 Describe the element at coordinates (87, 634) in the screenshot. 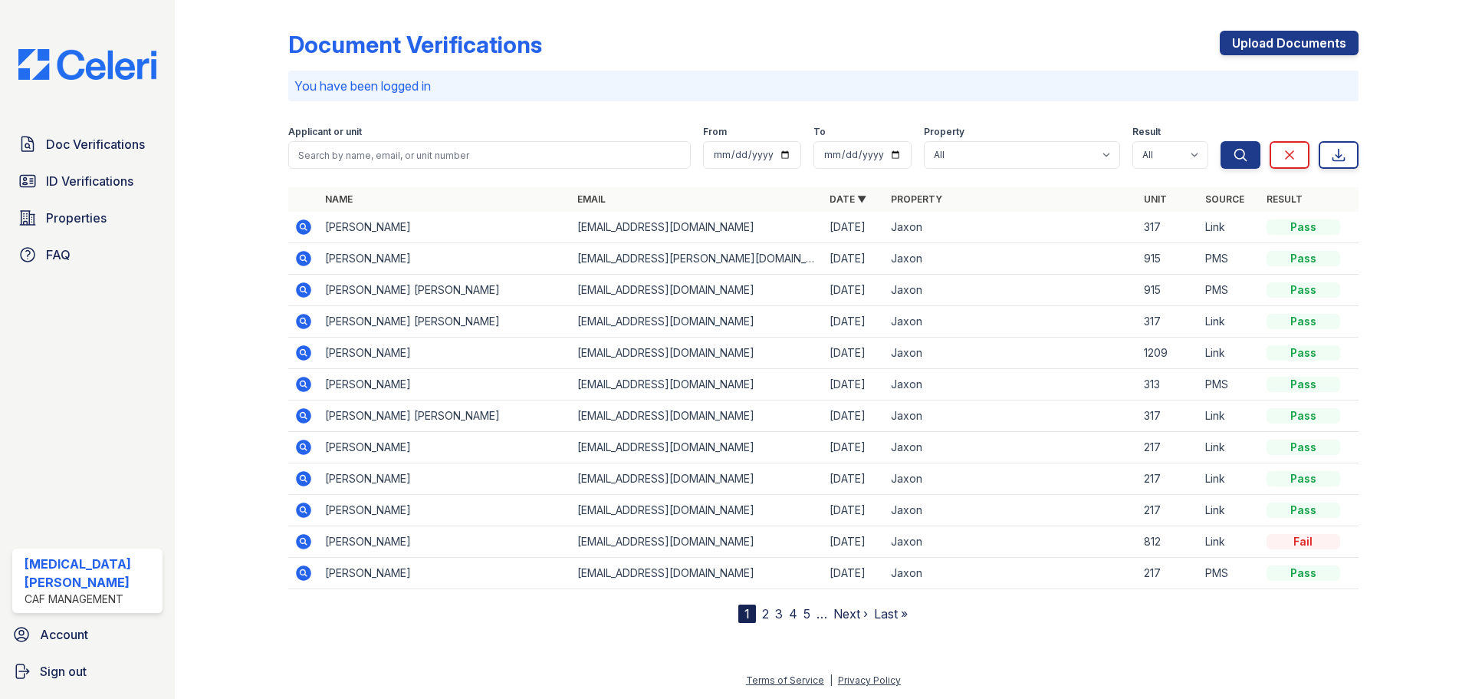

I see `a: Account` at that location.